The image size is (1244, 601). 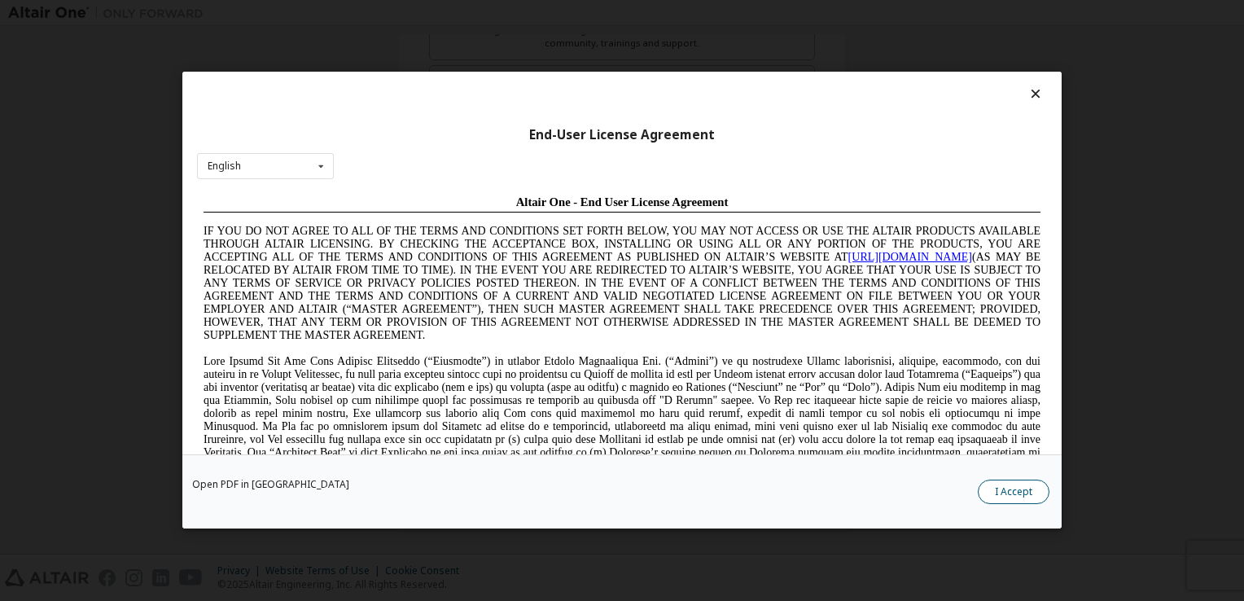 I want to click on span: IF YOU DO NOT AGREE TO ALL OF THE TERMS AND CONDITIONS SET FORTH BELOW, YOU MAY NOT ACCESS OR USE..., so click(x=425, y=94).